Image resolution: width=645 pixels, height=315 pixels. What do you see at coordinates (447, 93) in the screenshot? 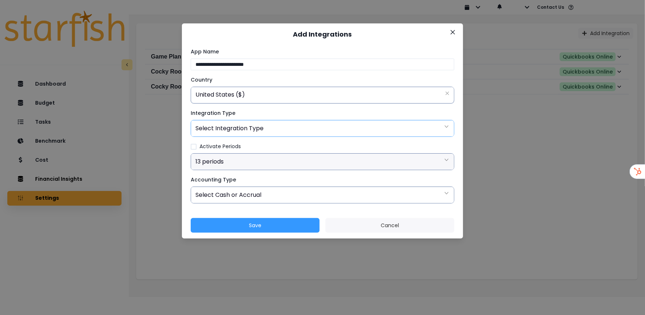
I see `button: Clear` at bounding box center [447, 93].